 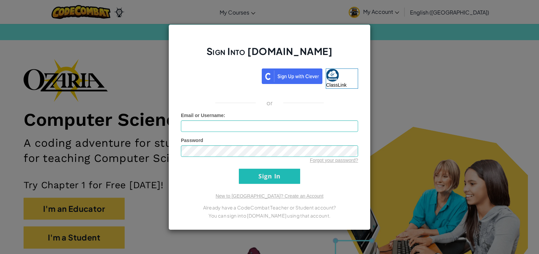 What do you see at coordinates (202, 115) in the screenshot?
I see `span: Email or Username` at bounding box center [202, 115].